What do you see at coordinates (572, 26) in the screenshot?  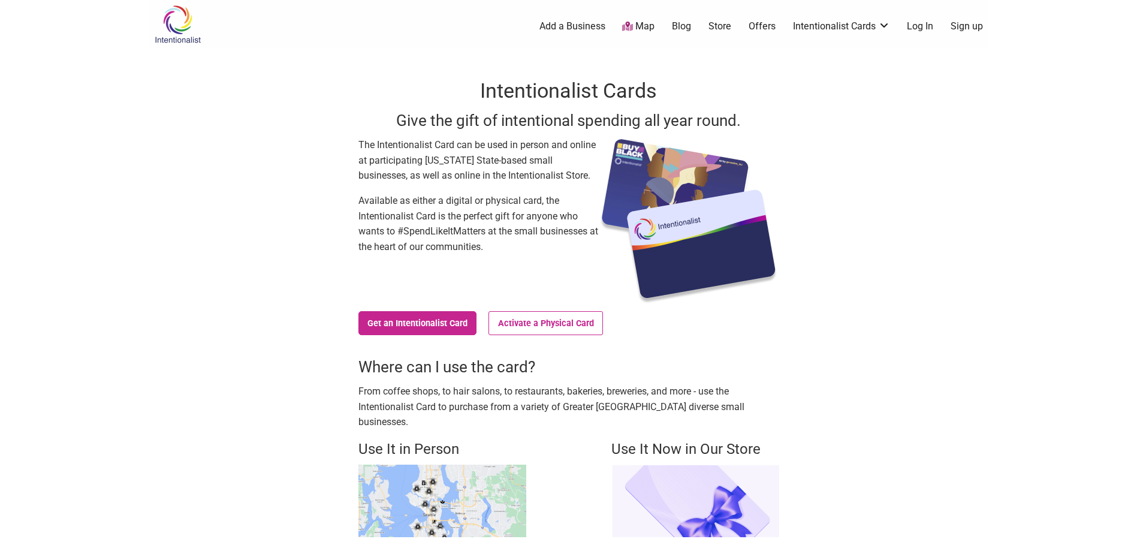 I see `a: Add a Business` at bounding box center [572, 26].